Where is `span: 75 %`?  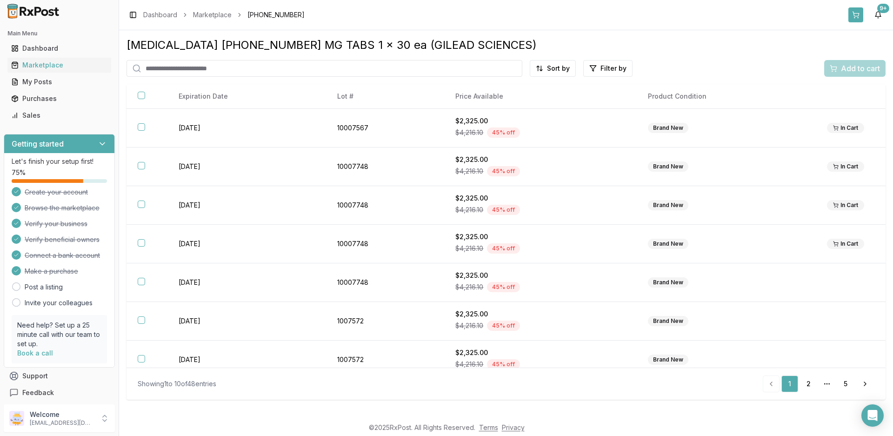 span: 75 % is located at coordinates (19, 173).